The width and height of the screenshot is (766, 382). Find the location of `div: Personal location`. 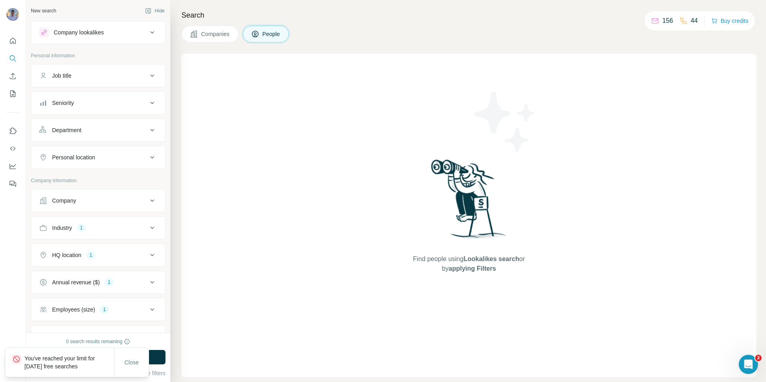

div: Personal location is located at coordinates (73, 157).